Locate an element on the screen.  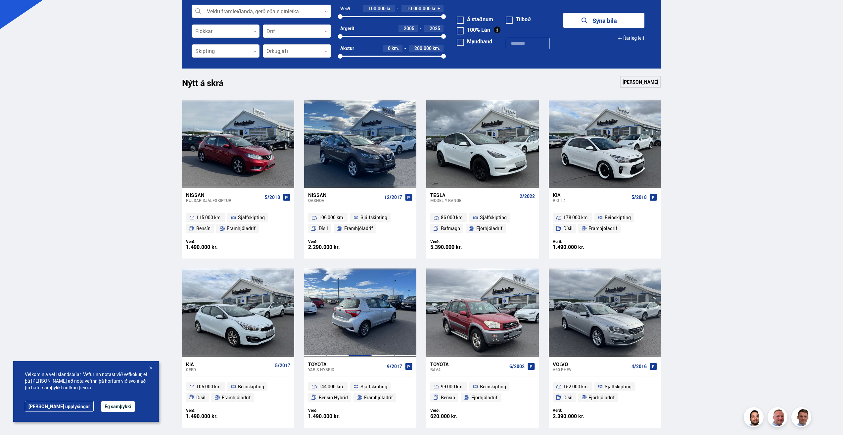
a: Kia Ceed 5/2017 105 000 km. Beinskipting Dísil Framhjóladrif Verð: 1.490.000 kr. is located at coordinates (238, 392).